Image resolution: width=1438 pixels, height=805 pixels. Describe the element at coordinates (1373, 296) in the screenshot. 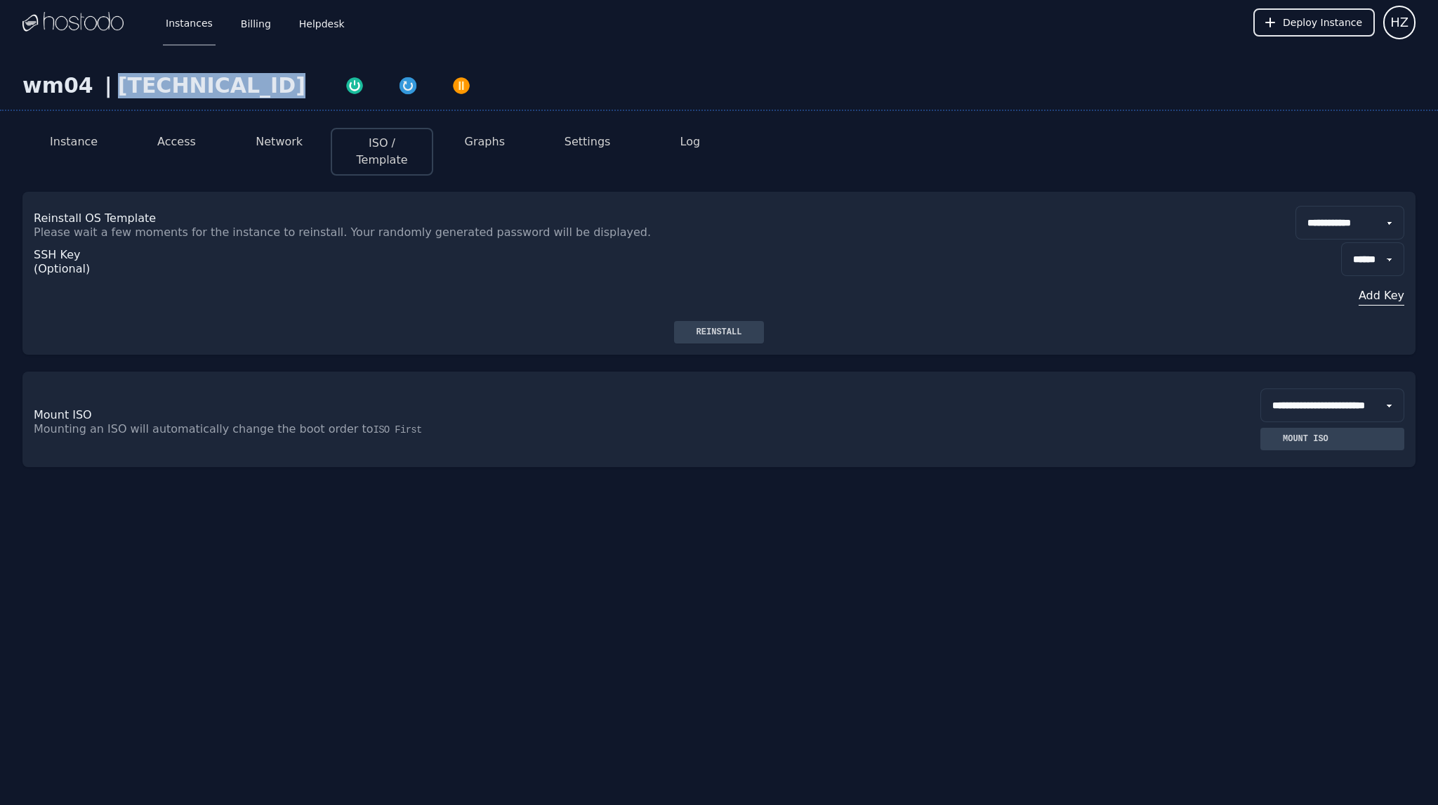

I see `button: Add Key` at that location.